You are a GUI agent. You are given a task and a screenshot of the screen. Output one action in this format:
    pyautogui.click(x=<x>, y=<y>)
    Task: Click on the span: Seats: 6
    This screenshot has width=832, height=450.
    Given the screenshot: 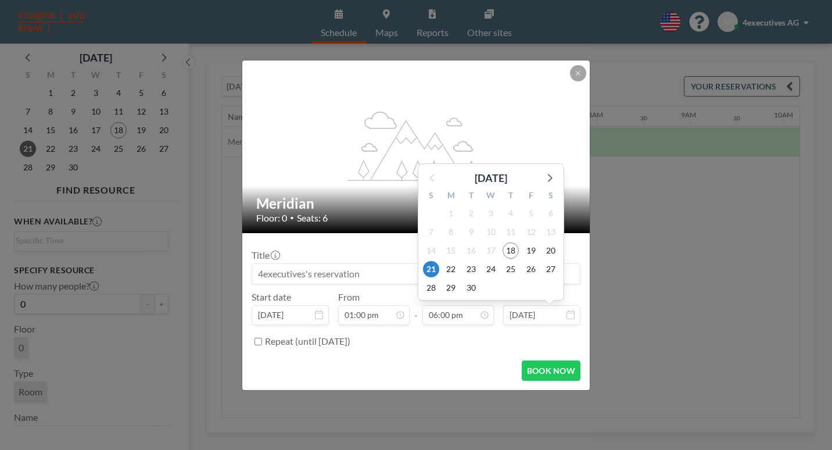 What is the action you would take?
    pyautogui.click(x=312, y=218)
    